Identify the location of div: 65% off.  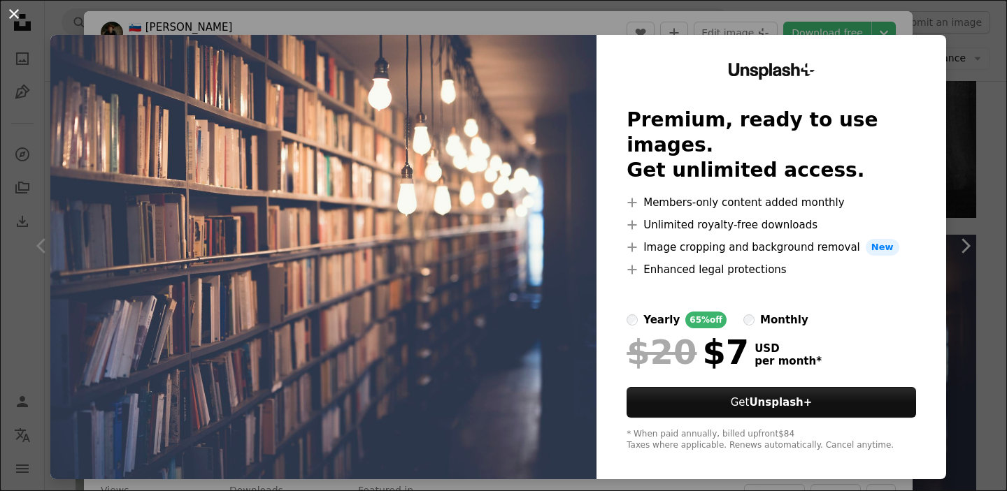
(705, 320).